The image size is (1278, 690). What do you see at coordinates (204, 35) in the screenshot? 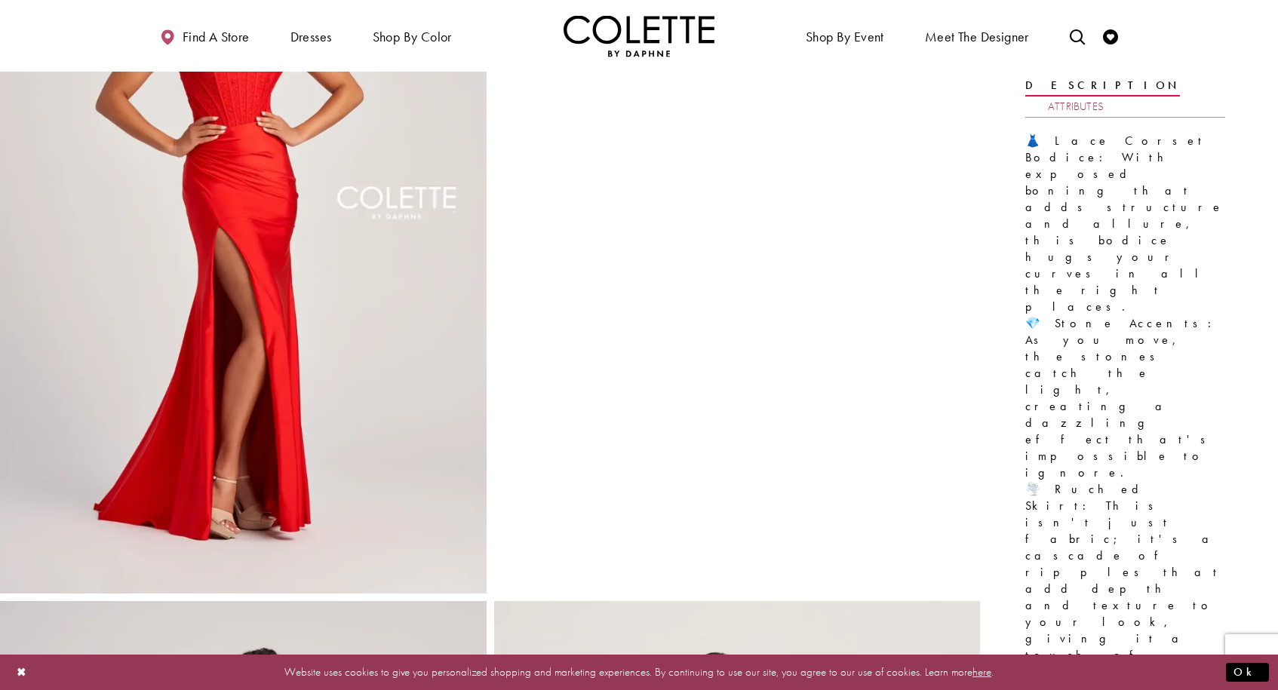
I see `a: Find a store` at bounding box center [204, 35].